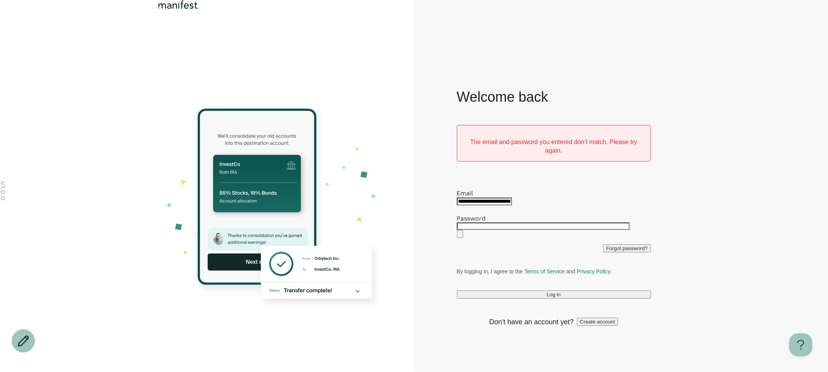  I want to click on h1: Welcome back, so click(554, 97).